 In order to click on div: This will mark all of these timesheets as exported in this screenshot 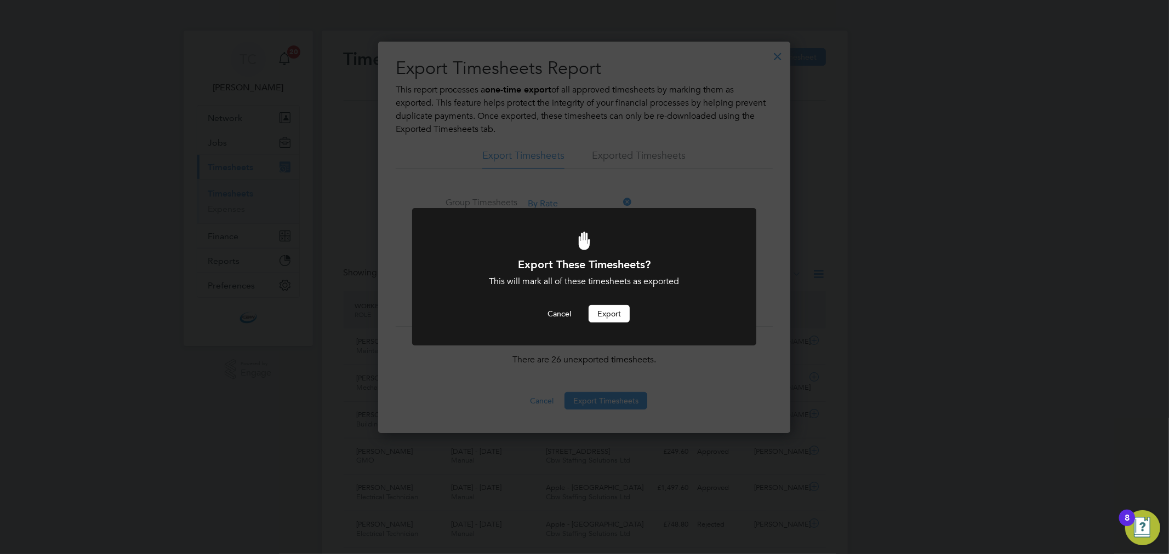, I will do `click(584, 282)`.